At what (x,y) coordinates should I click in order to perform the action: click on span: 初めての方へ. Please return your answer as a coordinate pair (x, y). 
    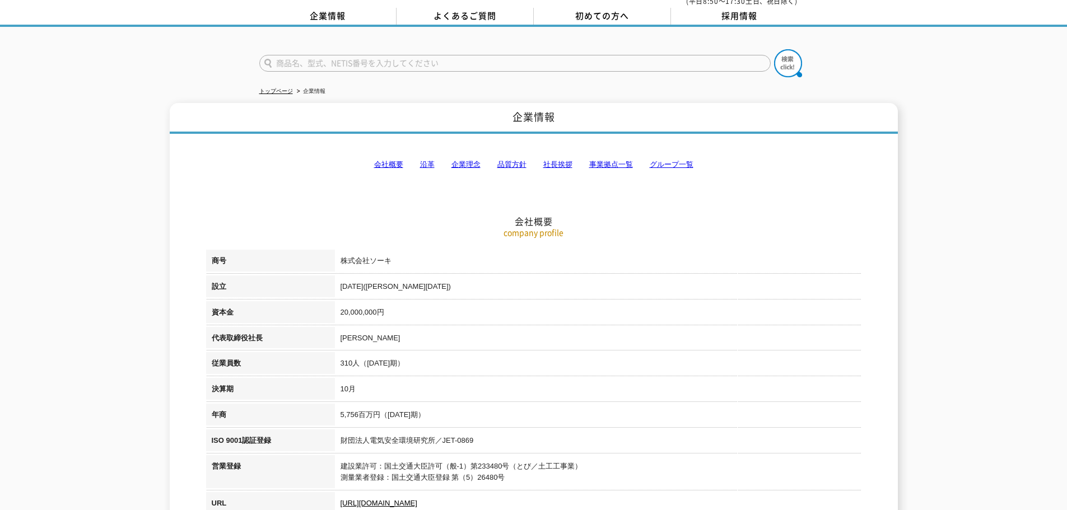
    Looking at the image, I should click on (602, 16).